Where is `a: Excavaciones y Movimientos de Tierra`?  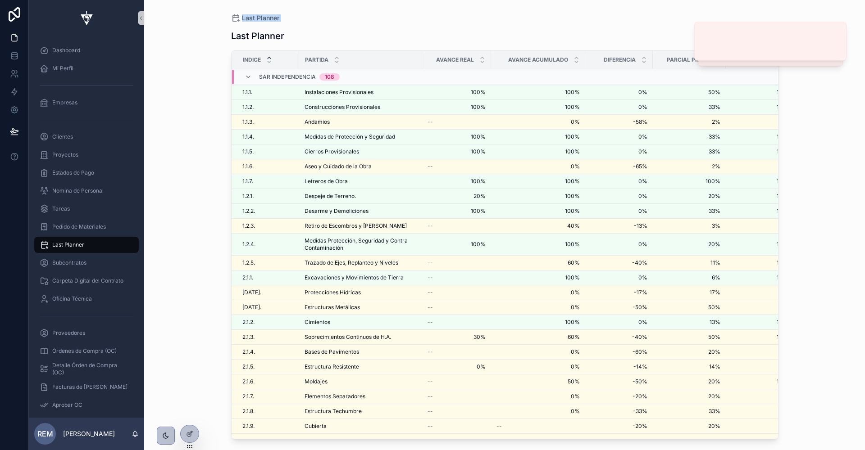
a: Excavaciones y Movimientos de Tierra is located at coordinates (360, 278).